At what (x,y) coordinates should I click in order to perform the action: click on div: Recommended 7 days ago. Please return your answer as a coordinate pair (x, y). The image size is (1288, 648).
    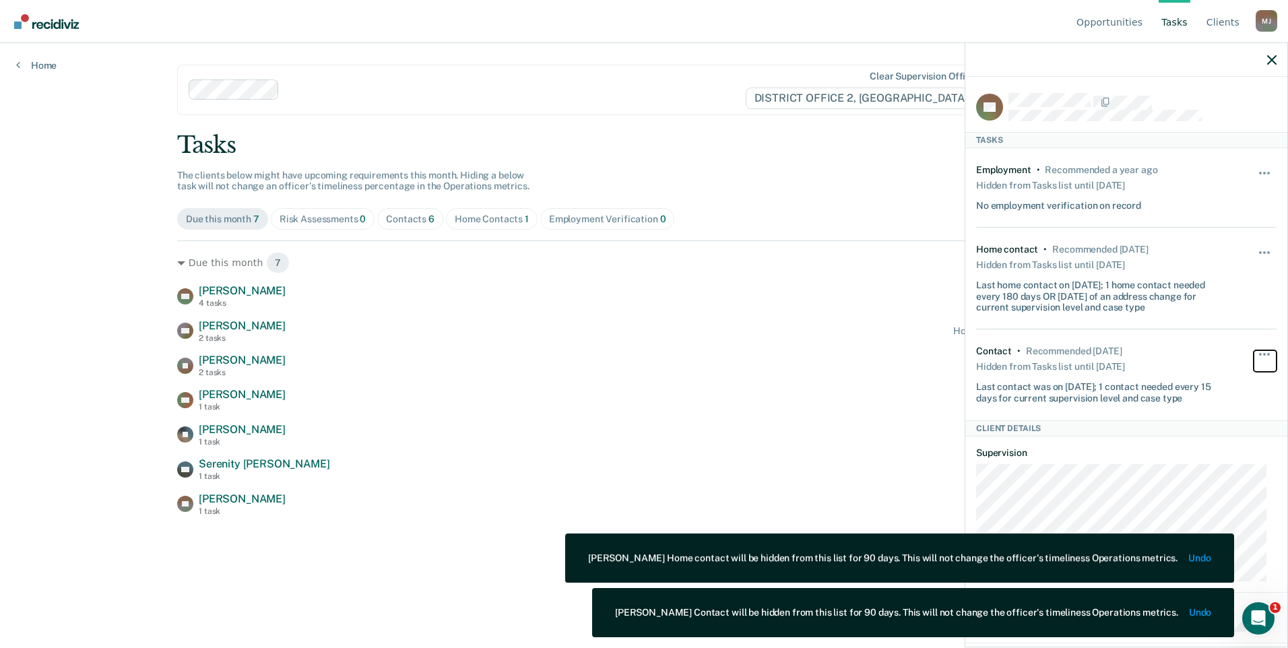
    Looking at the image, I should click on (1074, 351).